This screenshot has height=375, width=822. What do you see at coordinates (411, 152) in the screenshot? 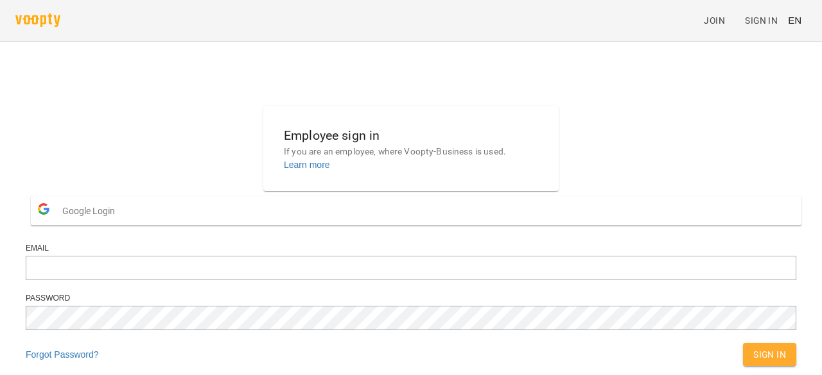
I see `p: If you are an employee, where Voopty-Business is used.` at bounding box center [411, 152].